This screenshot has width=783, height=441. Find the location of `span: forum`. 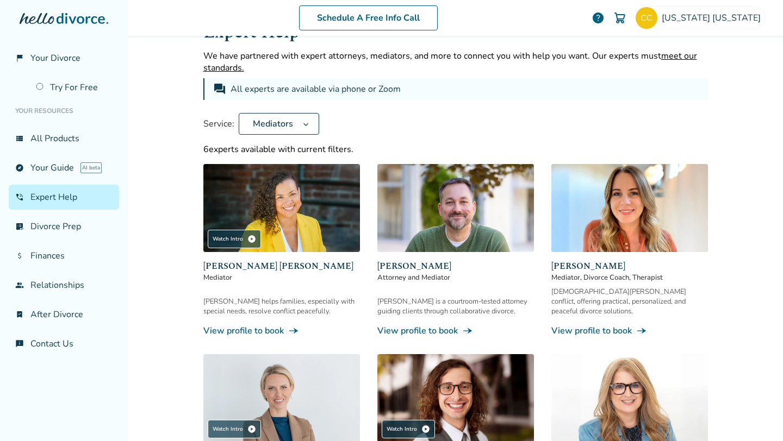

span: forum is located at coordinates (220, 89).